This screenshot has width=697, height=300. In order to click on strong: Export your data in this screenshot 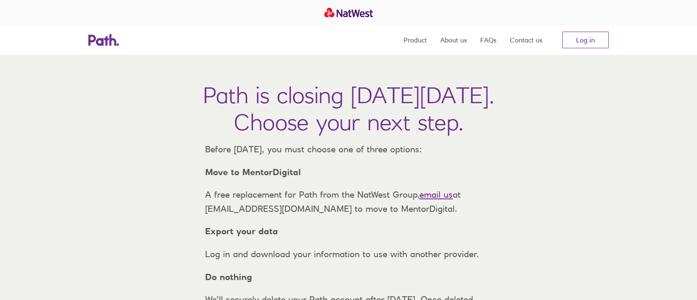, I will do `click(241, 231)`.